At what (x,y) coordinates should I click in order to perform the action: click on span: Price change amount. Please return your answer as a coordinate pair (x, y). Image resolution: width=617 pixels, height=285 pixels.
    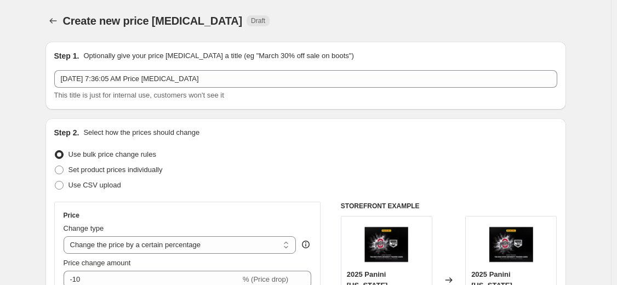
    Looking at the image, I should click on (97, 262).